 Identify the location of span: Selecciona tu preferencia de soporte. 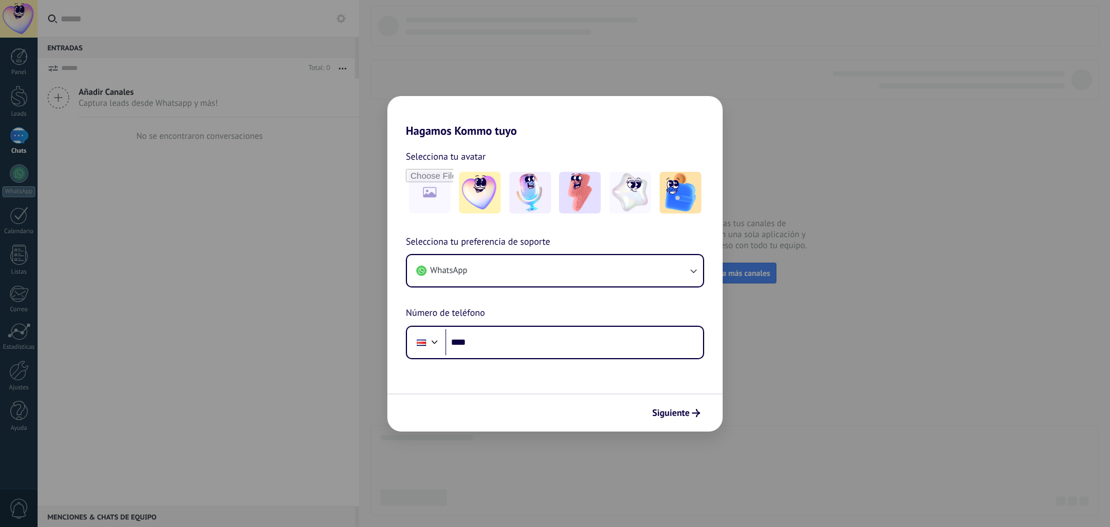
(478, 242).